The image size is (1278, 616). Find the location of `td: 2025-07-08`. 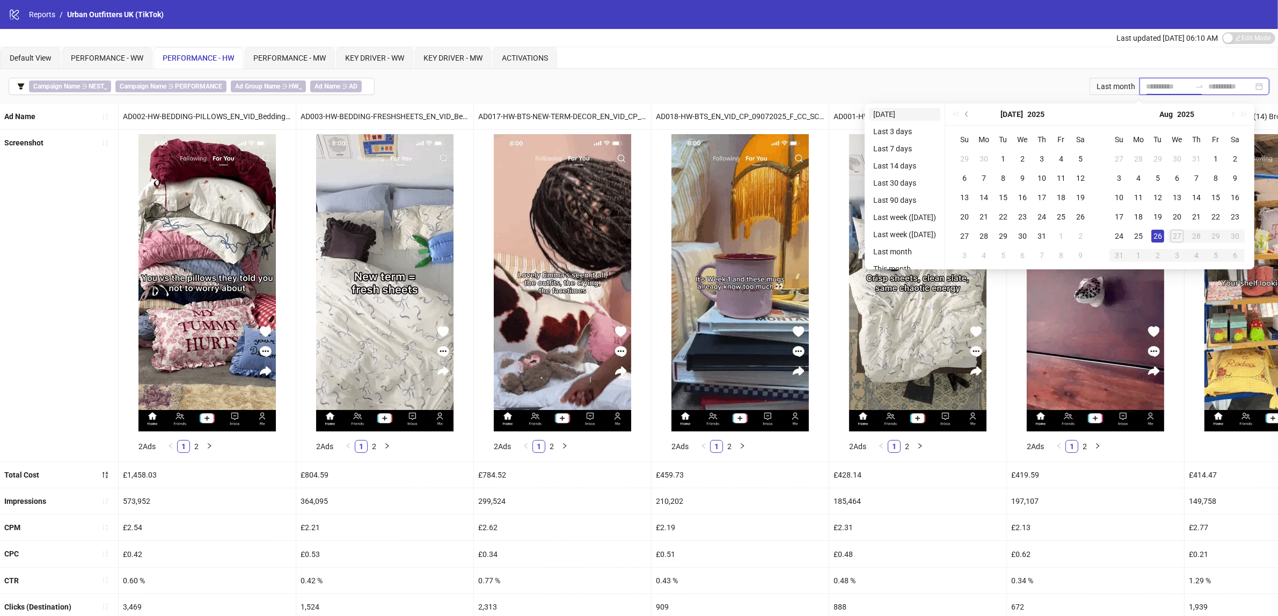

td: 2025-07-08 is located at coordinates (1003, 178).